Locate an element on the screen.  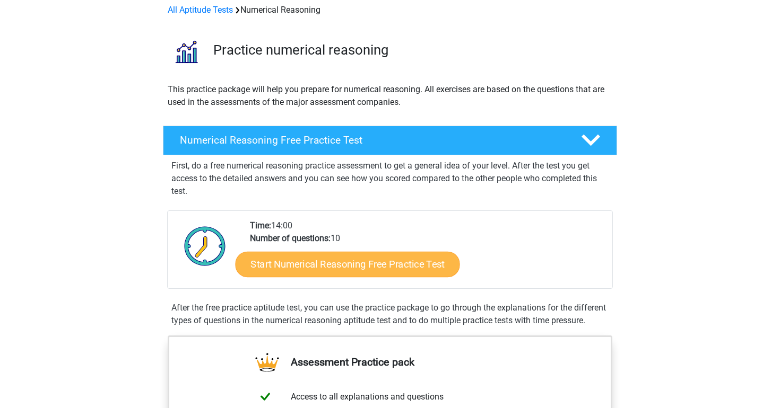
b: Number of questions: is located at coordinates (290, 238).